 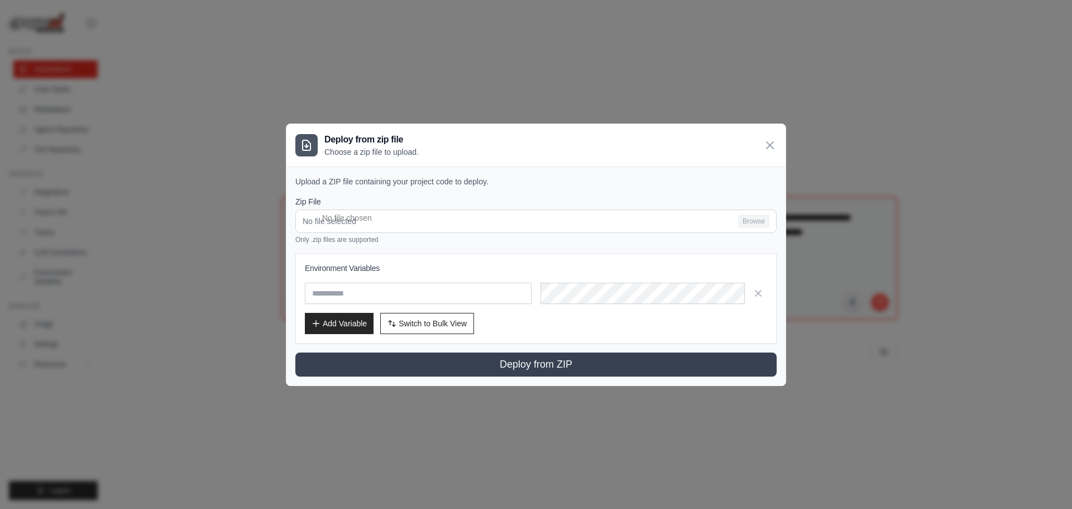 I want to click on button: Deploy from ZIP, so click(x=536, y=364).